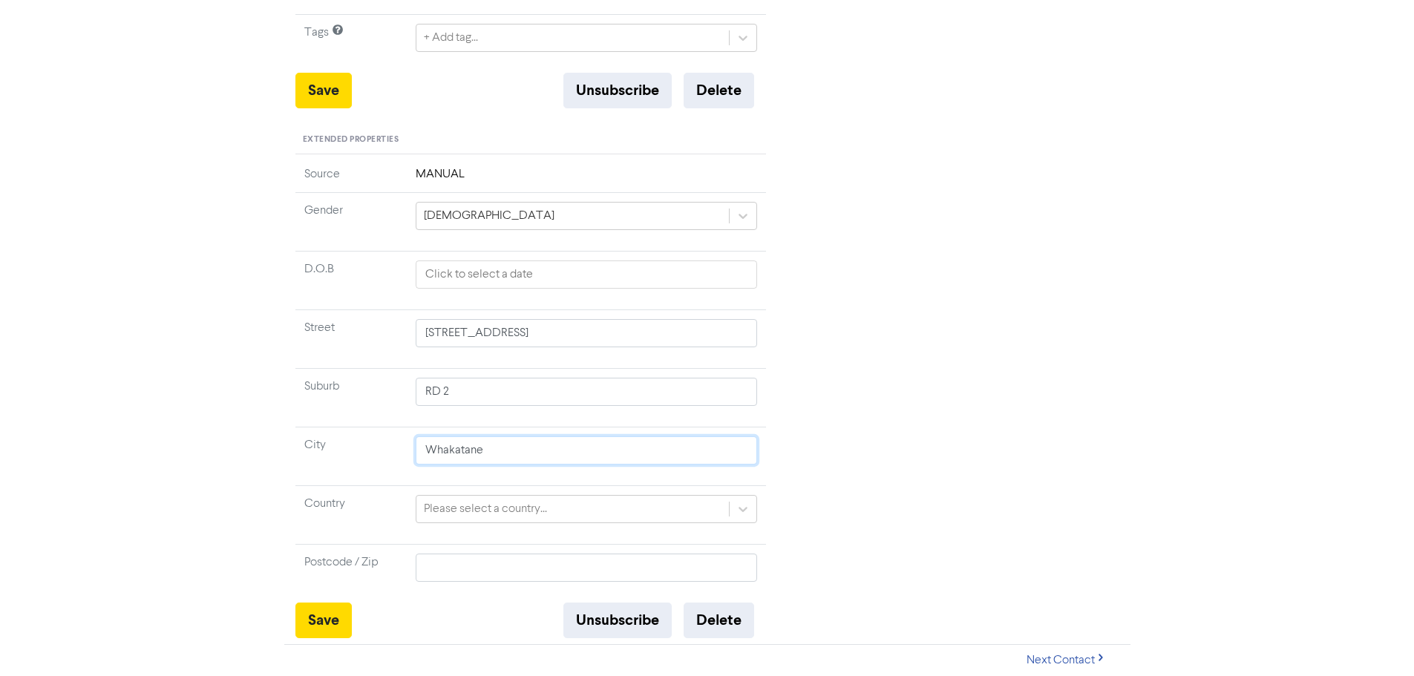  What do you see at coordinates (351, 456) in the screenshot?
I see `td: City` at bounding box center [351, 456].